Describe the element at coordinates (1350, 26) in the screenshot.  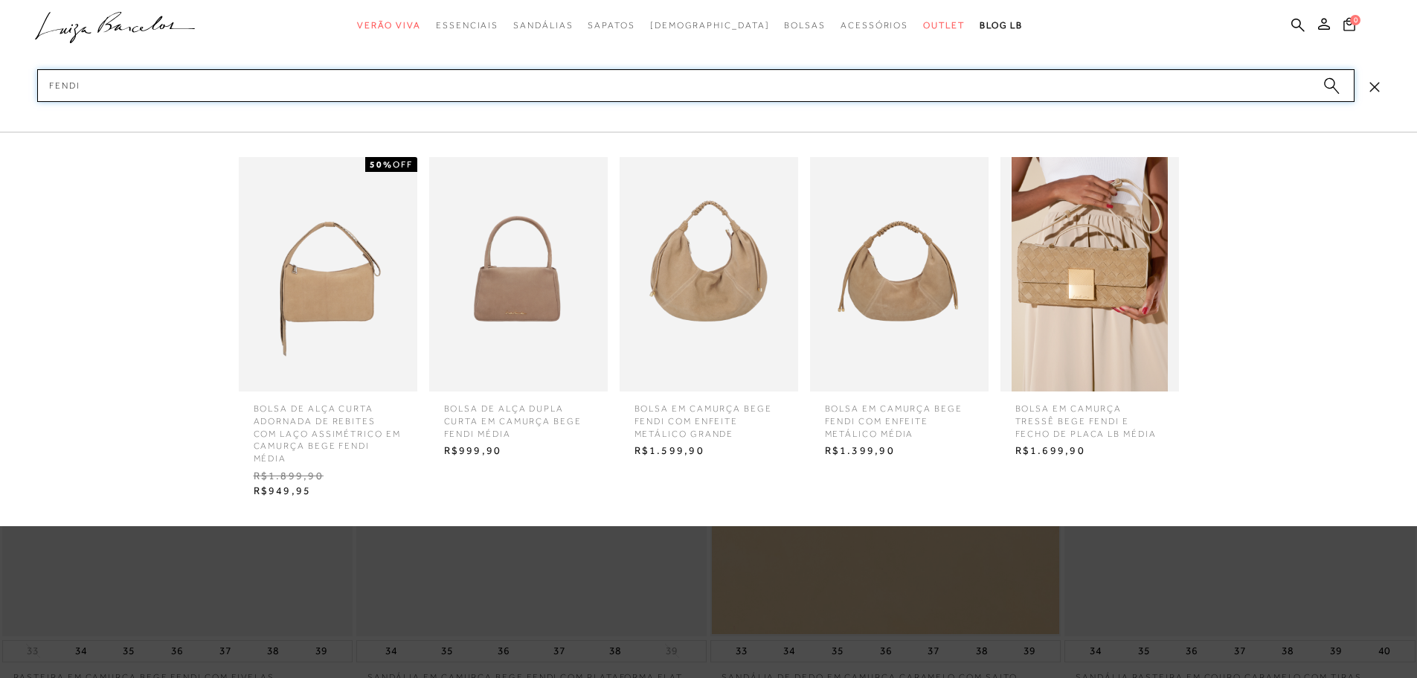
I see `button: 0` at that location.